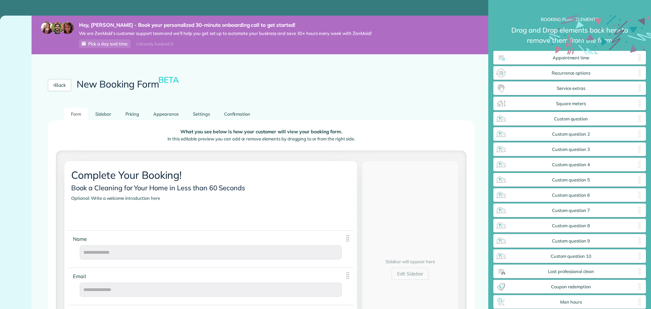 This screenshot has height=309, width=651. I want to click on a: Sidebar, so click(103, 114).